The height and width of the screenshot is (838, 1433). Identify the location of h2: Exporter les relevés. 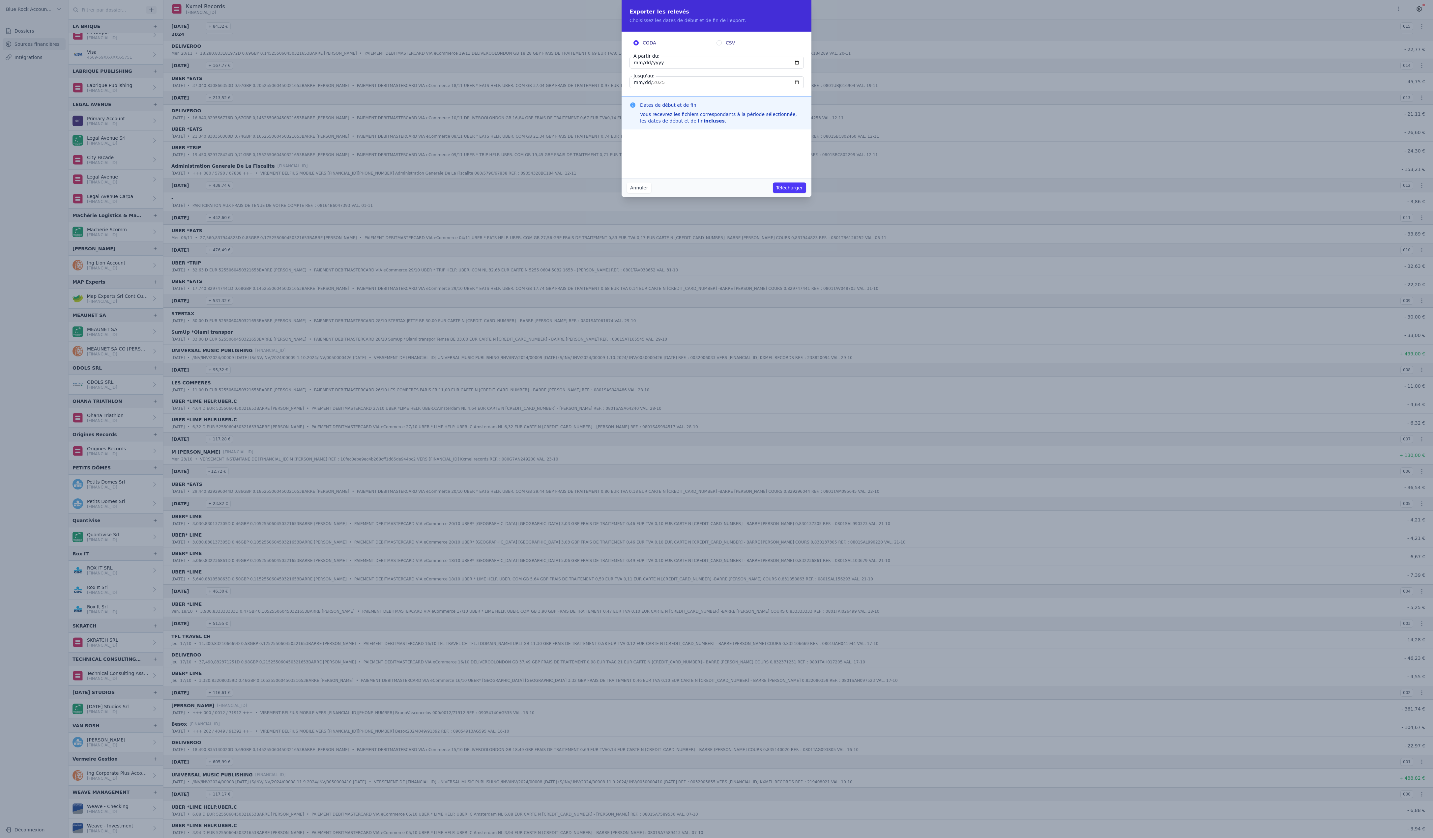
(716, 12).